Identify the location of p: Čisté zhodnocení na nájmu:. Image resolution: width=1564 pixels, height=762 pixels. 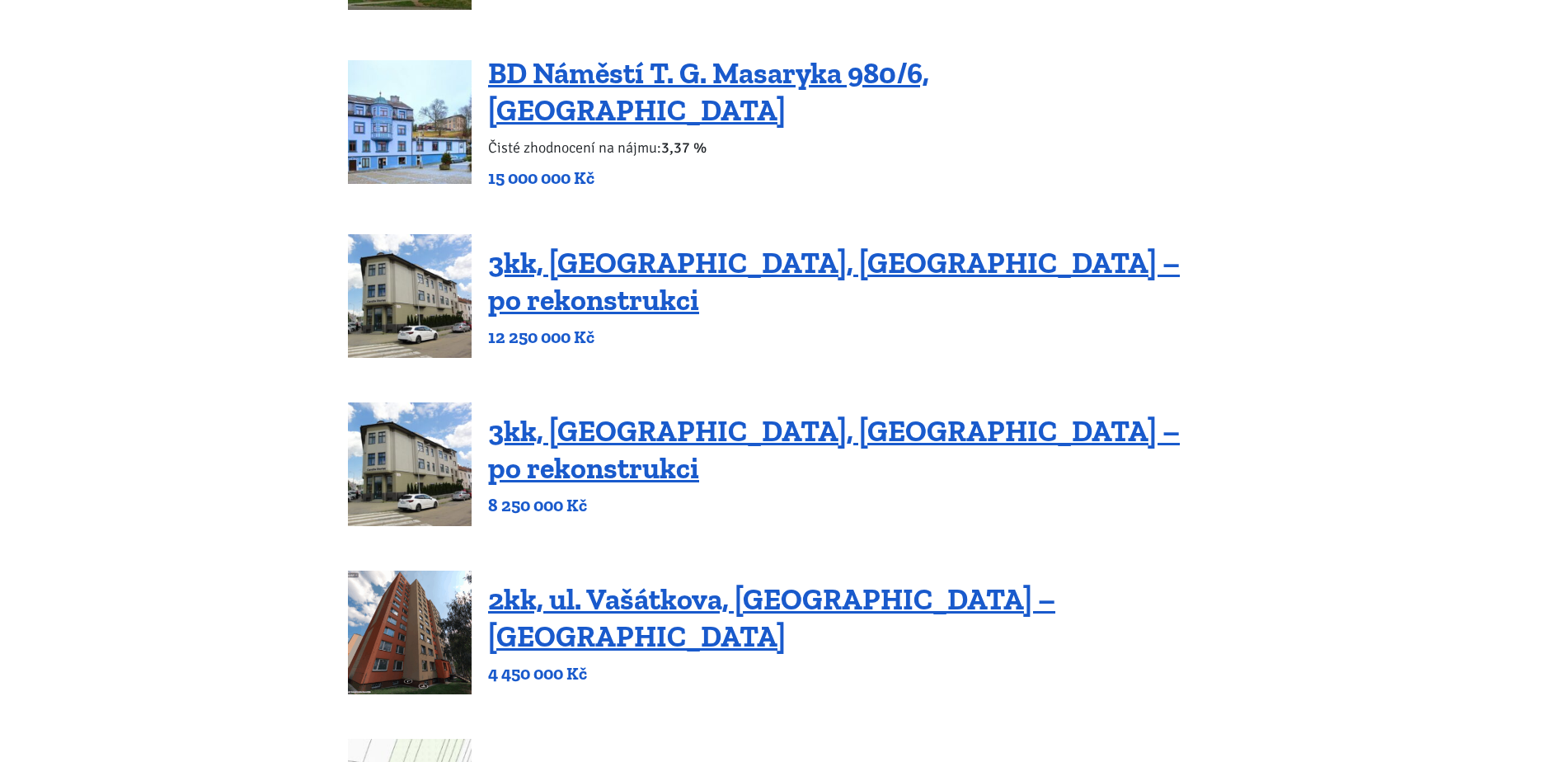
(852, 148).